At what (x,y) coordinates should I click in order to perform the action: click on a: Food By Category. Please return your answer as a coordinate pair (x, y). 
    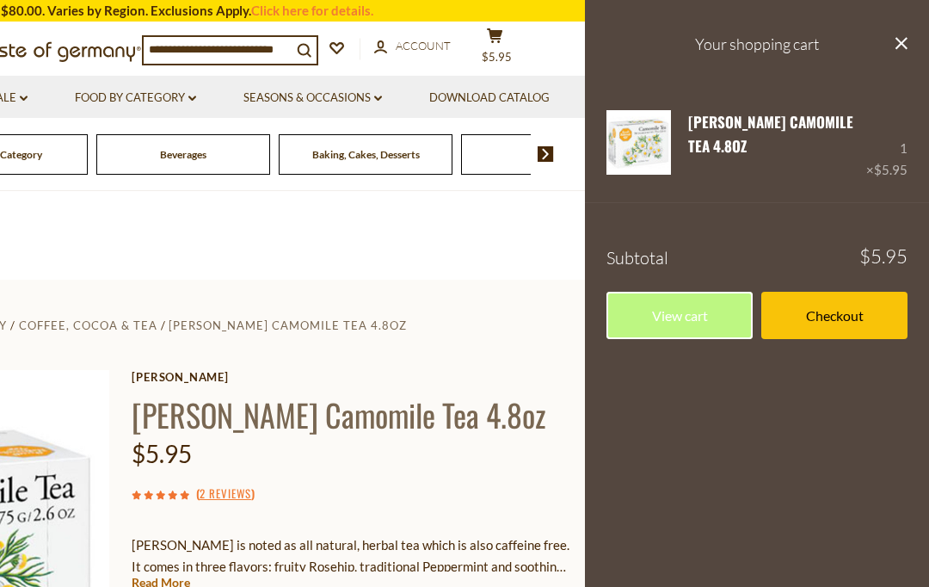
    Looking at the image, I should click on (135, 98).